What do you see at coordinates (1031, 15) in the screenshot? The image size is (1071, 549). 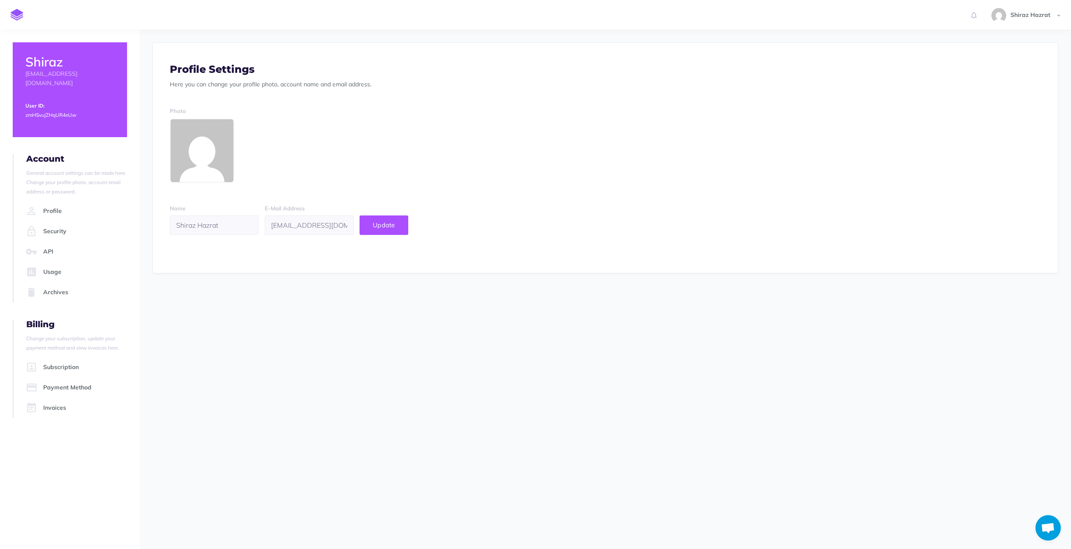 I see `span: Shiraz Hazrat` at bounding box center [1031, 15].